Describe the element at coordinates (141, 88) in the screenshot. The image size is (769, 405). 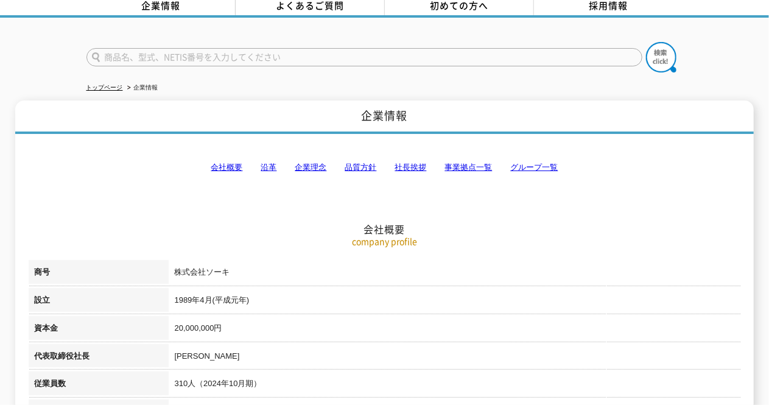
I see `li: 企業情報` at that location.